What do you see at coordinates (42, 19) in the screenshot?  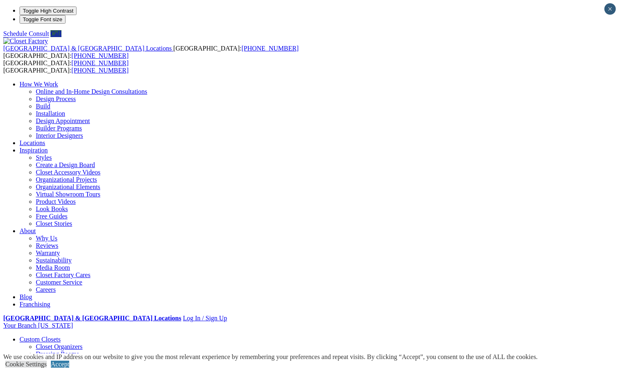 I see `button: Toggle Font size` at bounding box center [42, 19].